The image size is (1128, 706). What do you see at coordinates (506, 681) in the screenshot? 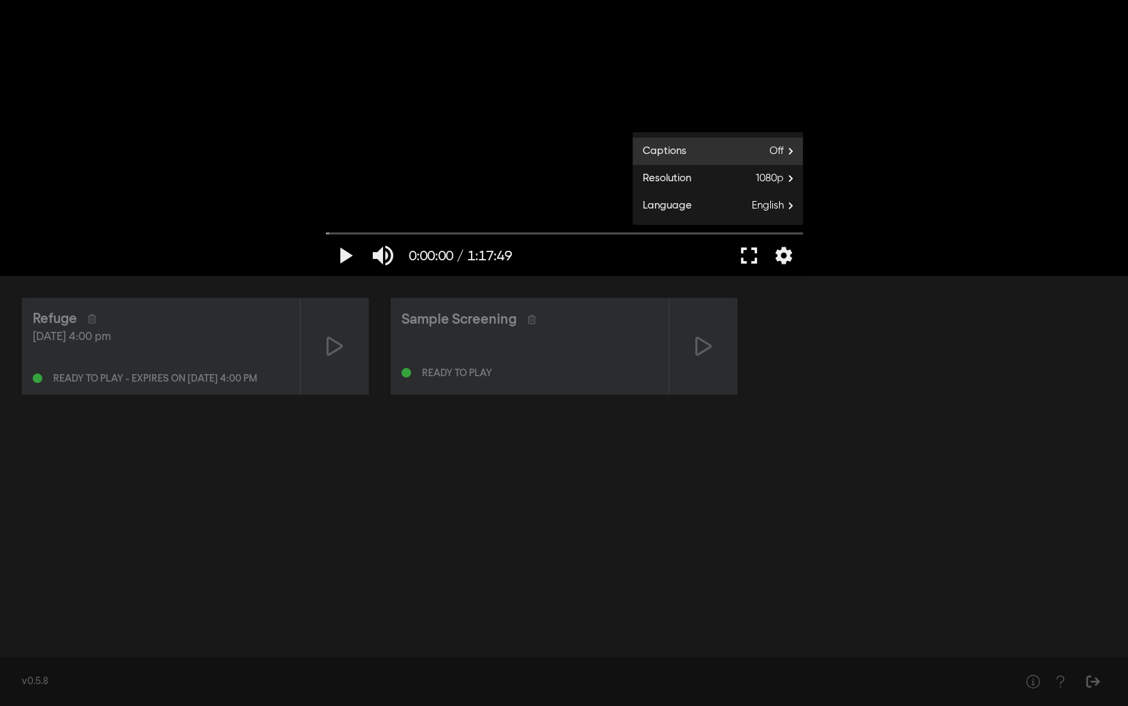
I see `div: v0.5.8` at bounding box center [506, 681].